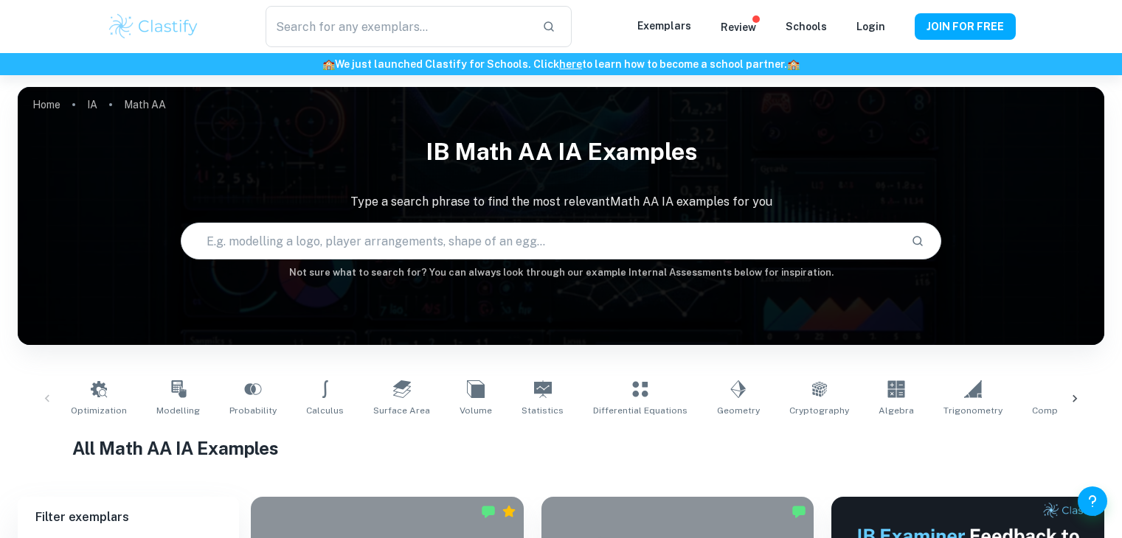 Image resolution: width=1122 pixels, height=538 pixels. I want to click on span: Complex Numbers, so click(1072, 411).